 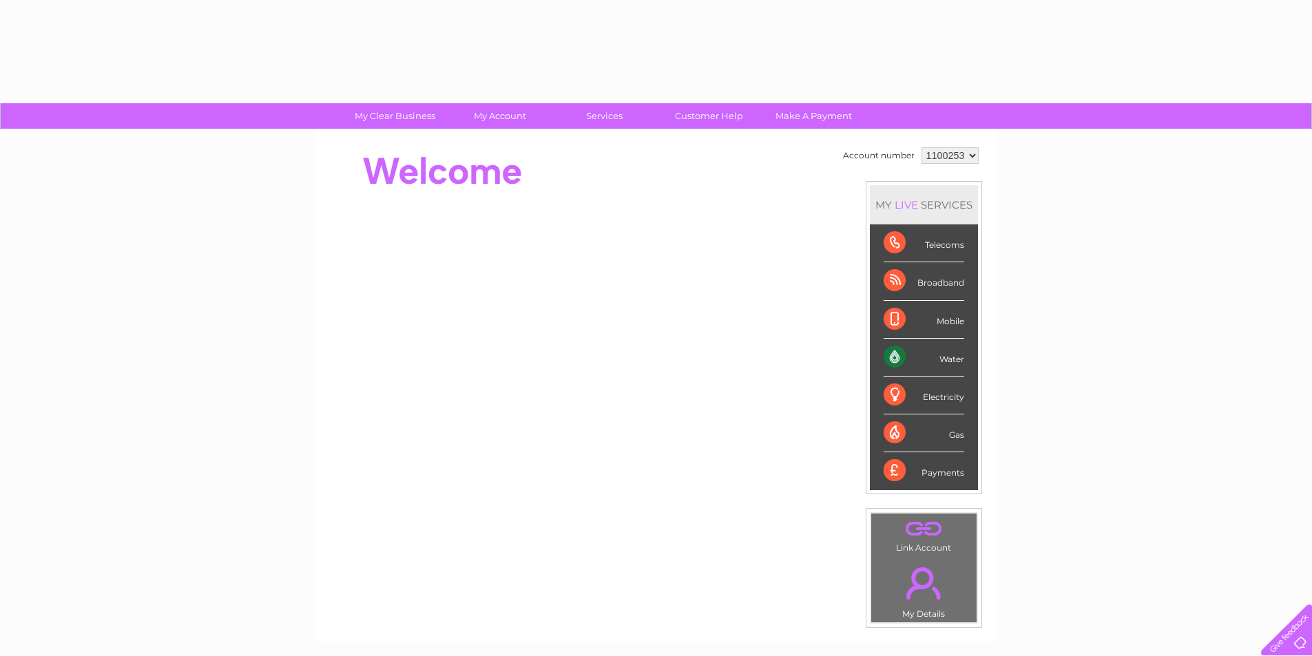 I want to click on a: Make A Payment, so click(x=813, y=116).